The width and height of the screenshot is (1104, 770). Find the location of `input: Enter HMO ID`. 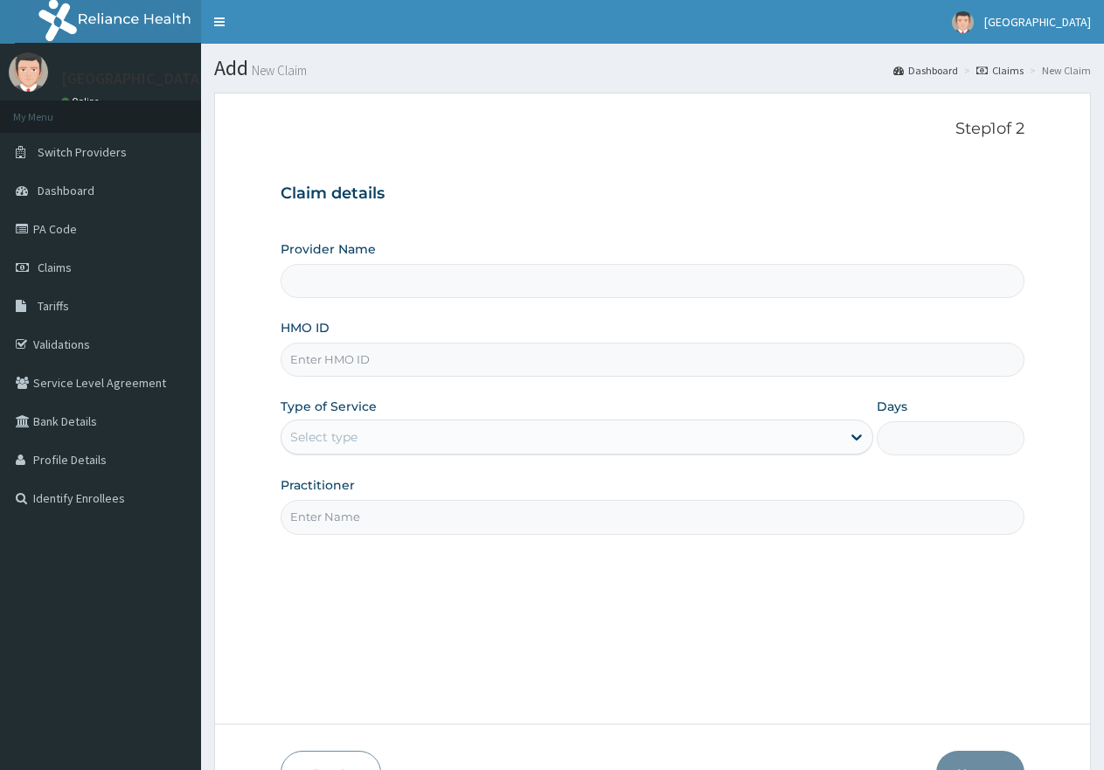

input: Enter HMO ID is located at coordinates (652, 359).